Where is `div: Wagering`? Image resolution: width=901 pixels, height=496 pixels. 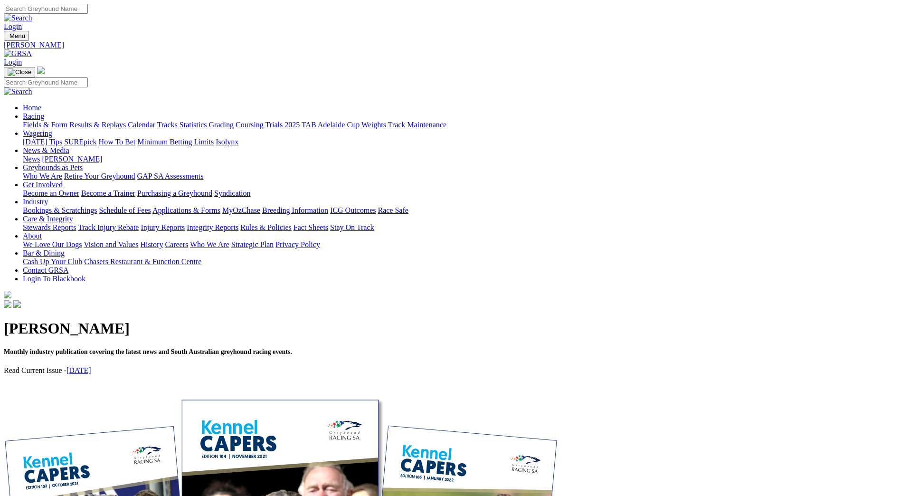
div: Wagering is located at coordinates (460, 142).